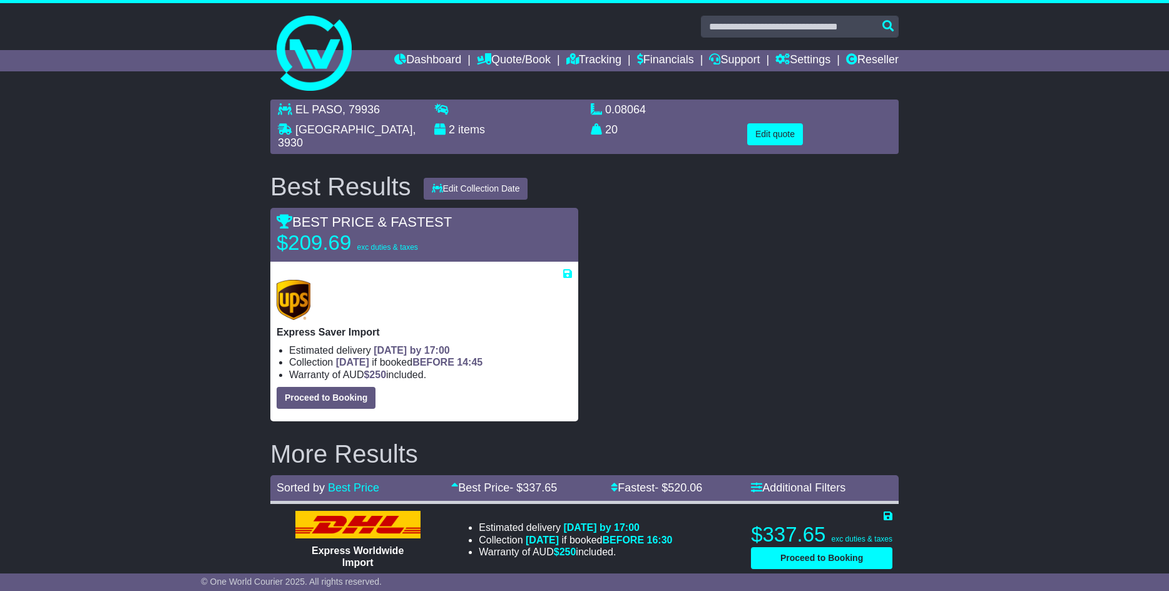 This screenshot has width=1169, height=591. Describe the element at coordinates (340, 187) in the screenshot. I see `div: Best Results` at that location.